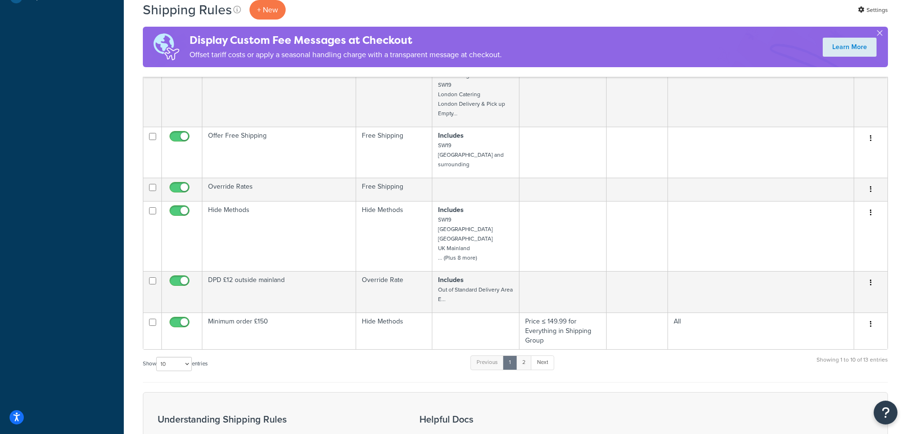 This screenshot has width=907, height=434. Describe the element at coordinates (187, 10) in the screenshot. I see `h1: Shipping Rules` at that location.